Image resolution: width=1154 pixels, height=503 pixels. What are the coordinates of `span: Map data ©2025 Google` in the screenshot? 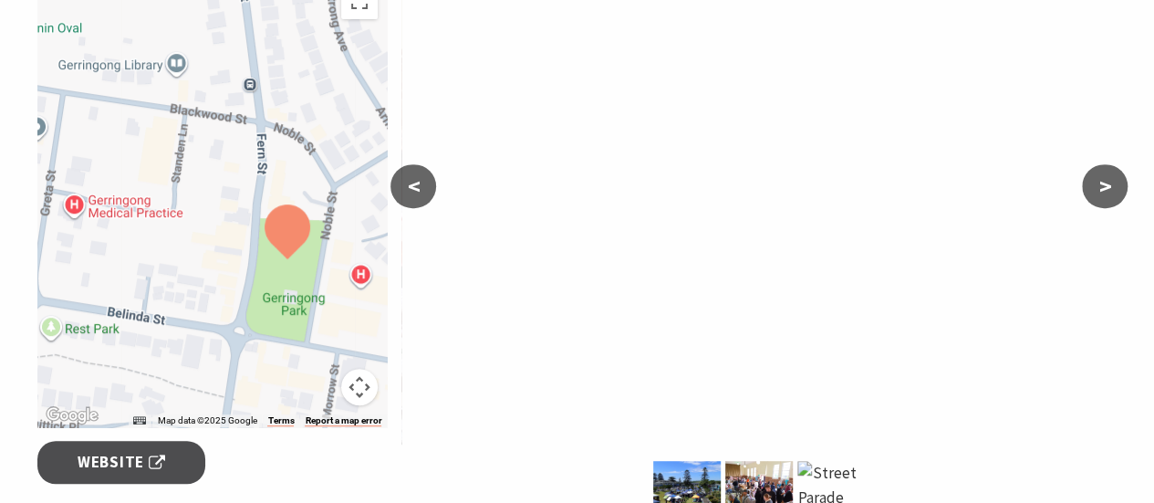 It's located at (206, 420).